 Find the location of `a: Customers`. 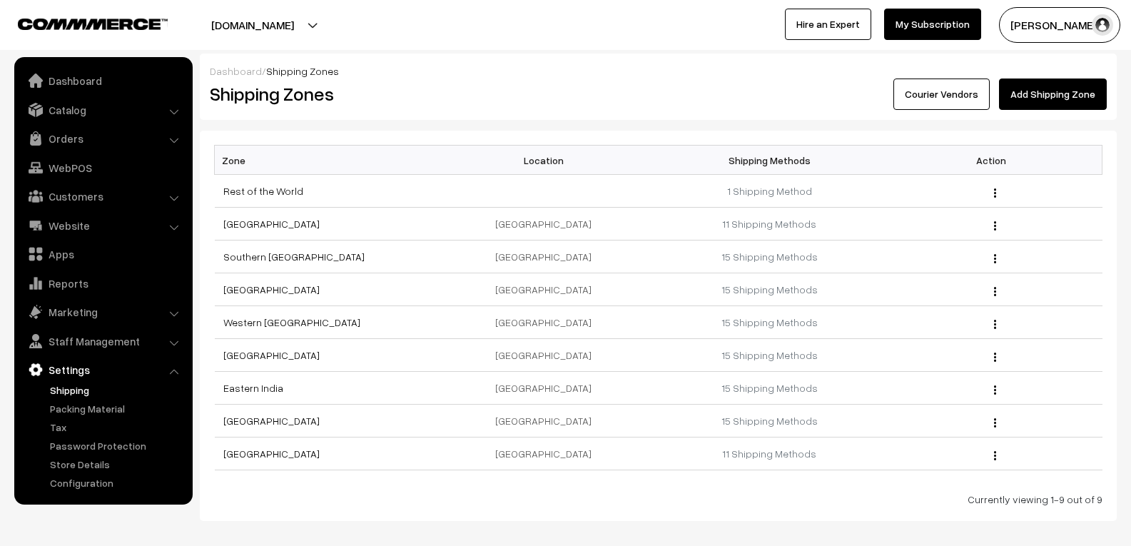

a: Customers is located at coordinates (103, 196).